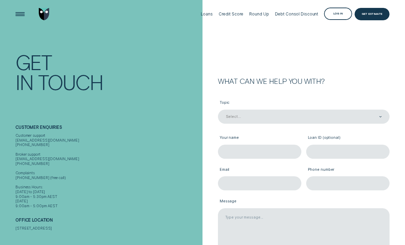 The height and width of the screenshot is (245, 405). I want to click on h2: Customer Enquiries, so click(108, 129).